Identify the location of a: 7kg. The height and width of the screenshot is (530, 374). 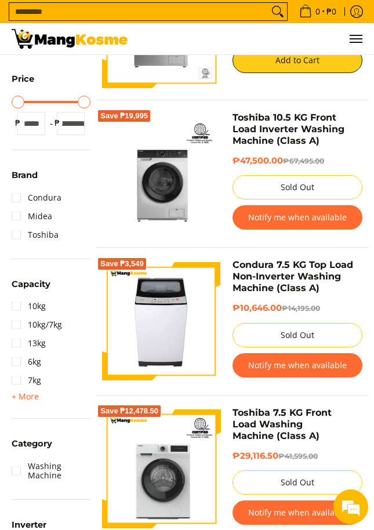
(26, 381).